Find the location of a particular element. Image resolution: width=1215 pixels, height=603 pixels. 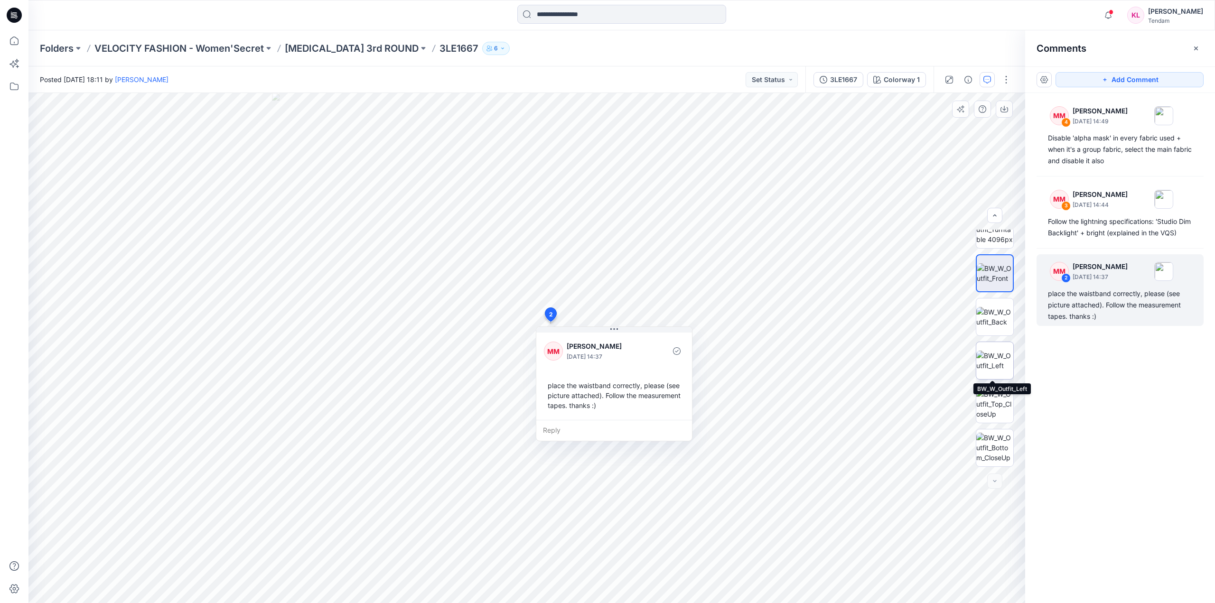

p: 6 is located at coordinates (496, 48).